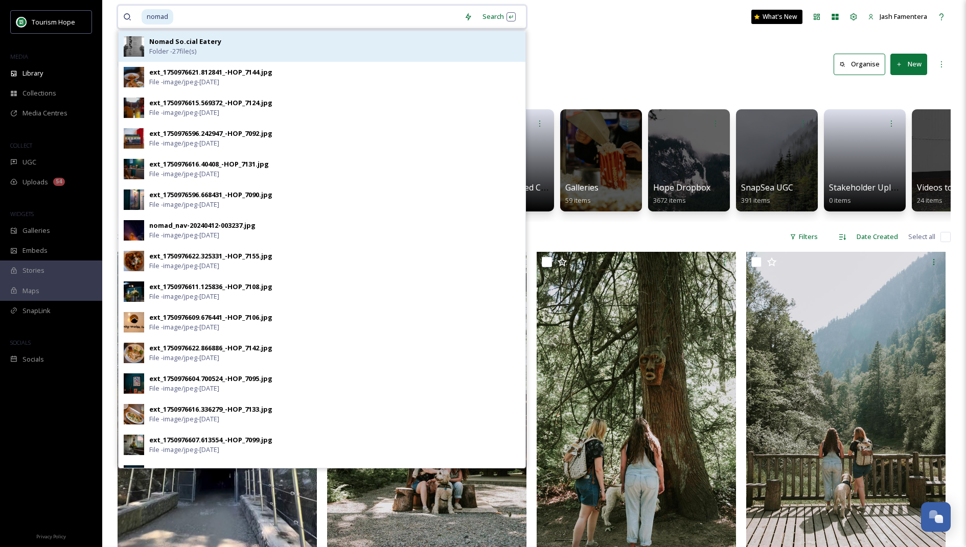 The height and width of the screenshot is (547, 966). What do you see at coordinates (209, 164) in the screenshot?
I see `div: ext_1750976616.40408_-HOP_7131.jpg` at bounding box center [209, 164].